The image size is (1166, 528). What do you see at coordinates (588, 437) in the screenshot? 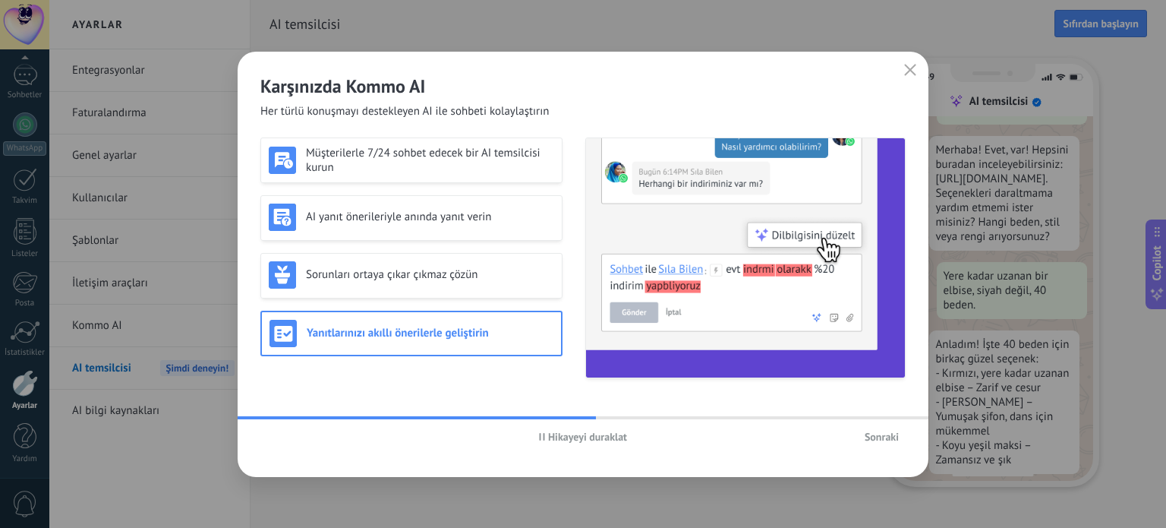
I see `span: Hikayeyi duraklat` at bounding box center [588, 437].